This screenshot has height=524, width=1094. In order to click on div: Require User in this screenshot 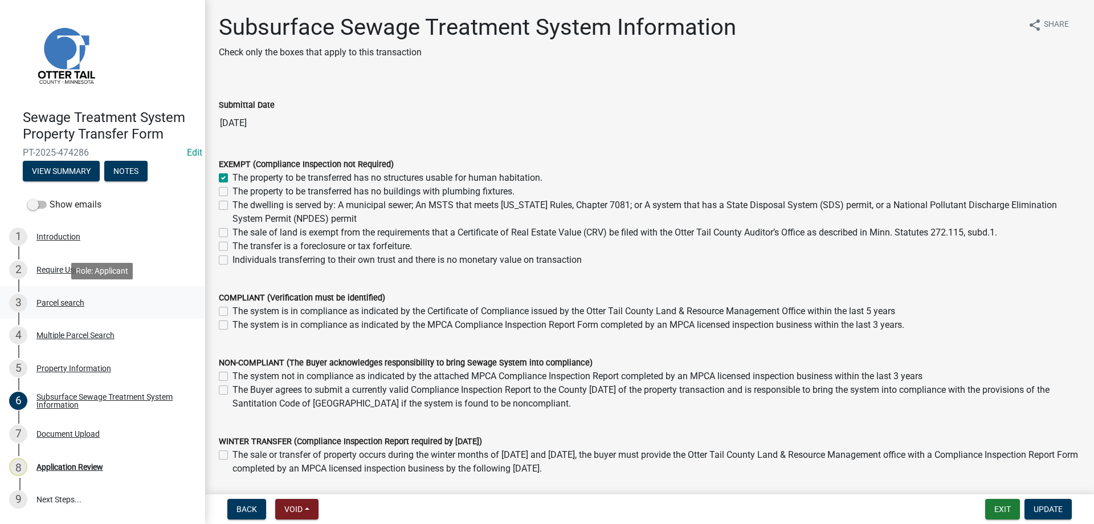, I will do `click(59, 269)`.